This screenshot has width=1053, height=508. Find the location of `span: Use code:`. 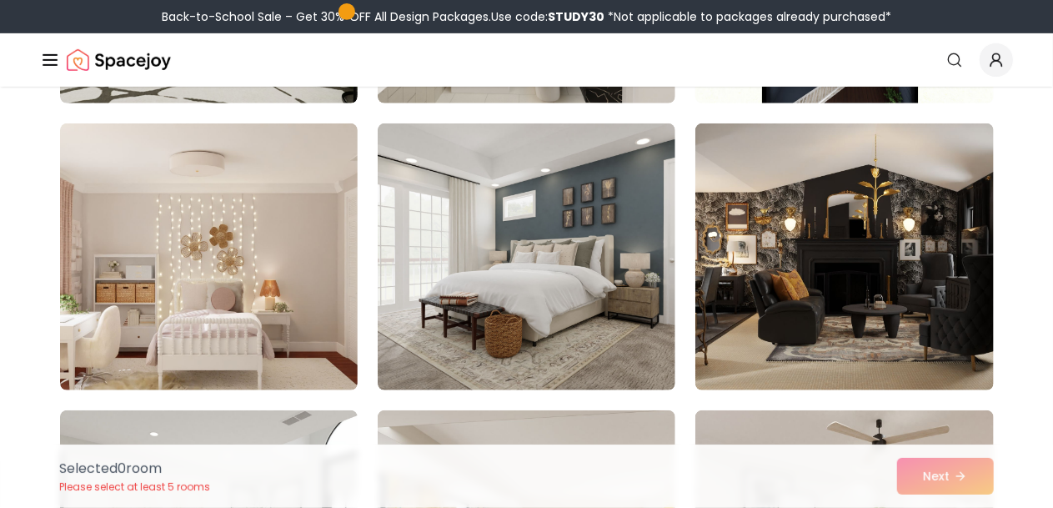

span: Use code: is located at coordinates (548, 17).